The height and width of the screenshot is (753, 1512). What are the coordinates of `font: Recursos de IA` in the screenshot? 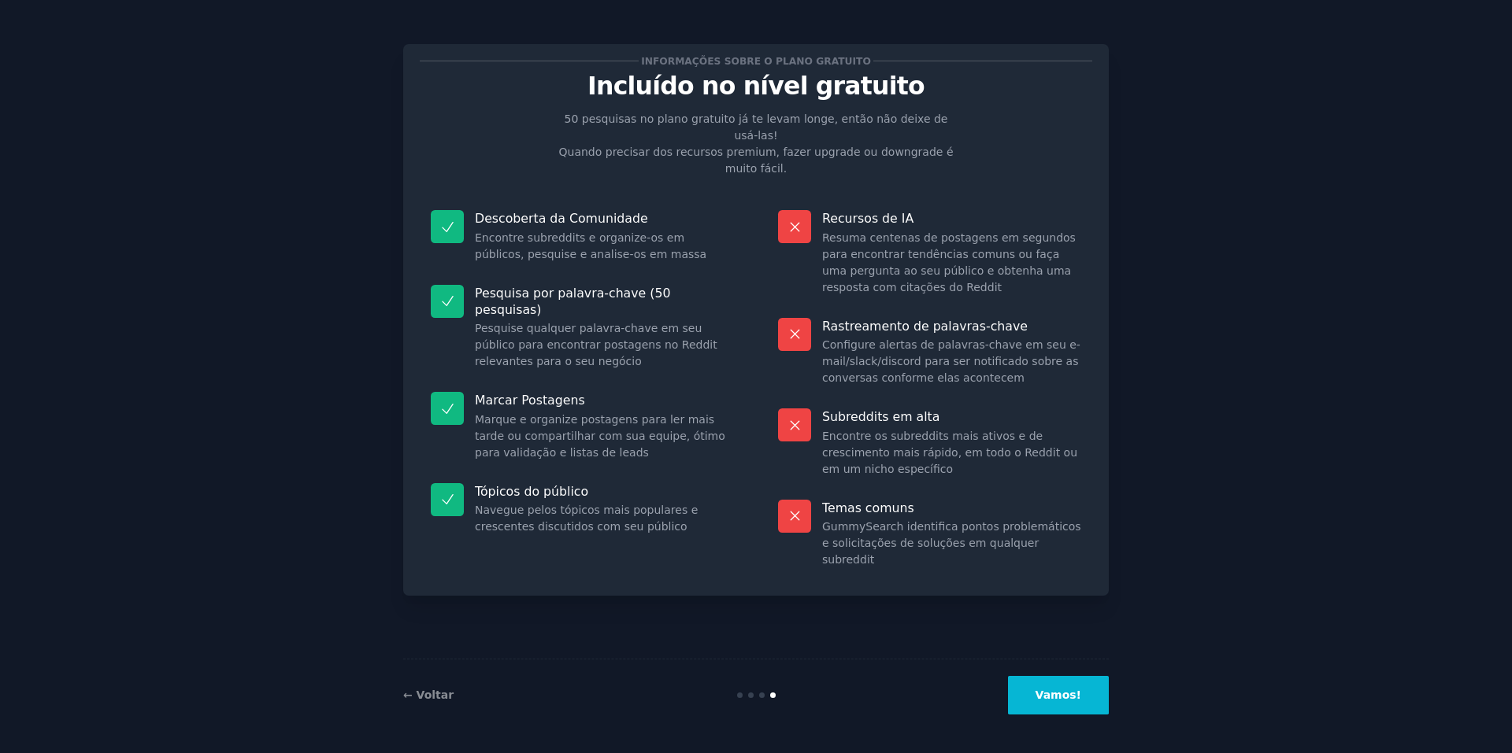 It's located at (868, 218).